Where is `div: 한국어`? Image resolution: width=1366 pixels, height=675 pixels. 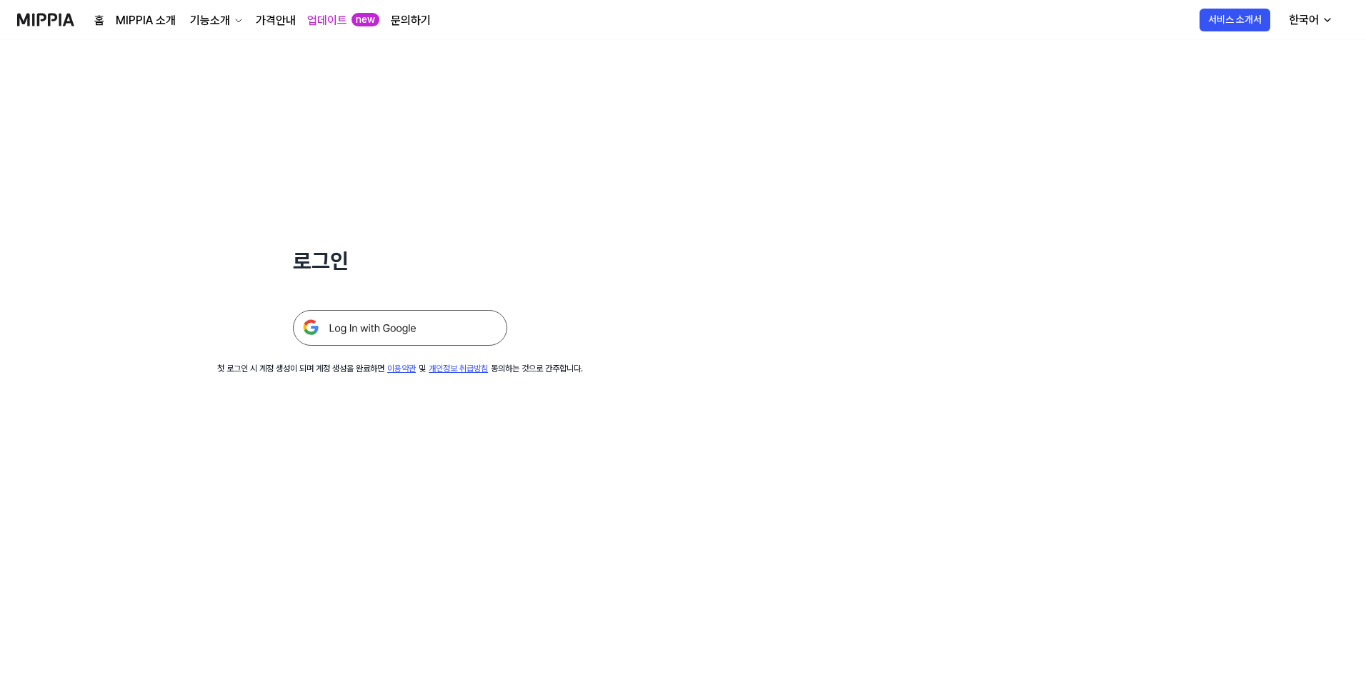
div: 한국어 is located at coordinates (1304, 20).